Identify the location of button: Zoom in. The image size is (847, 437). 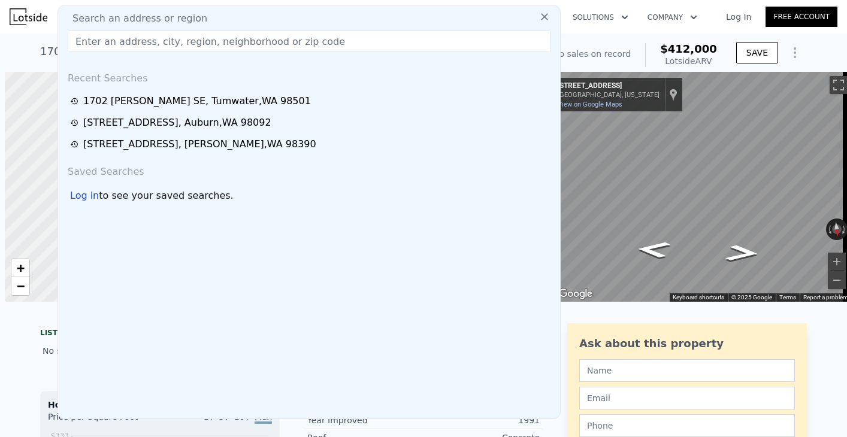
(836, 262).